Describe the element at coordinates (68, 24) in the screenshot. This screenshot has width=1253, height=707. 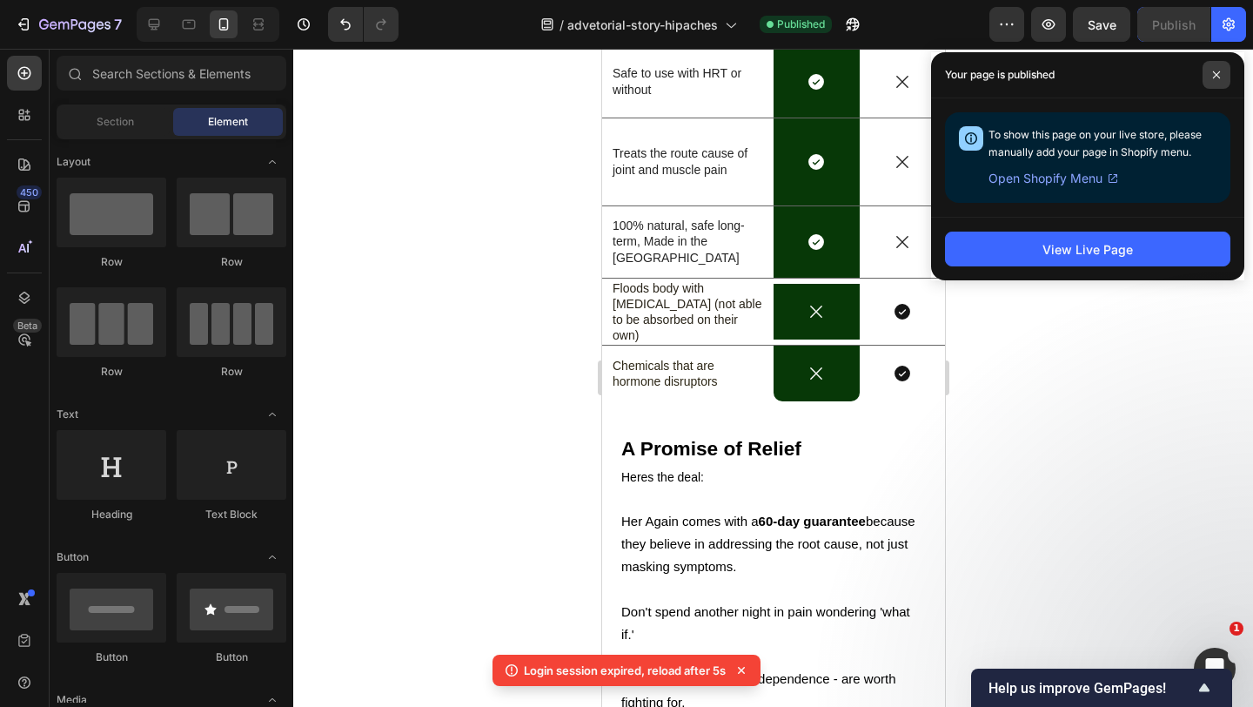
I see `button: 7` at that location.